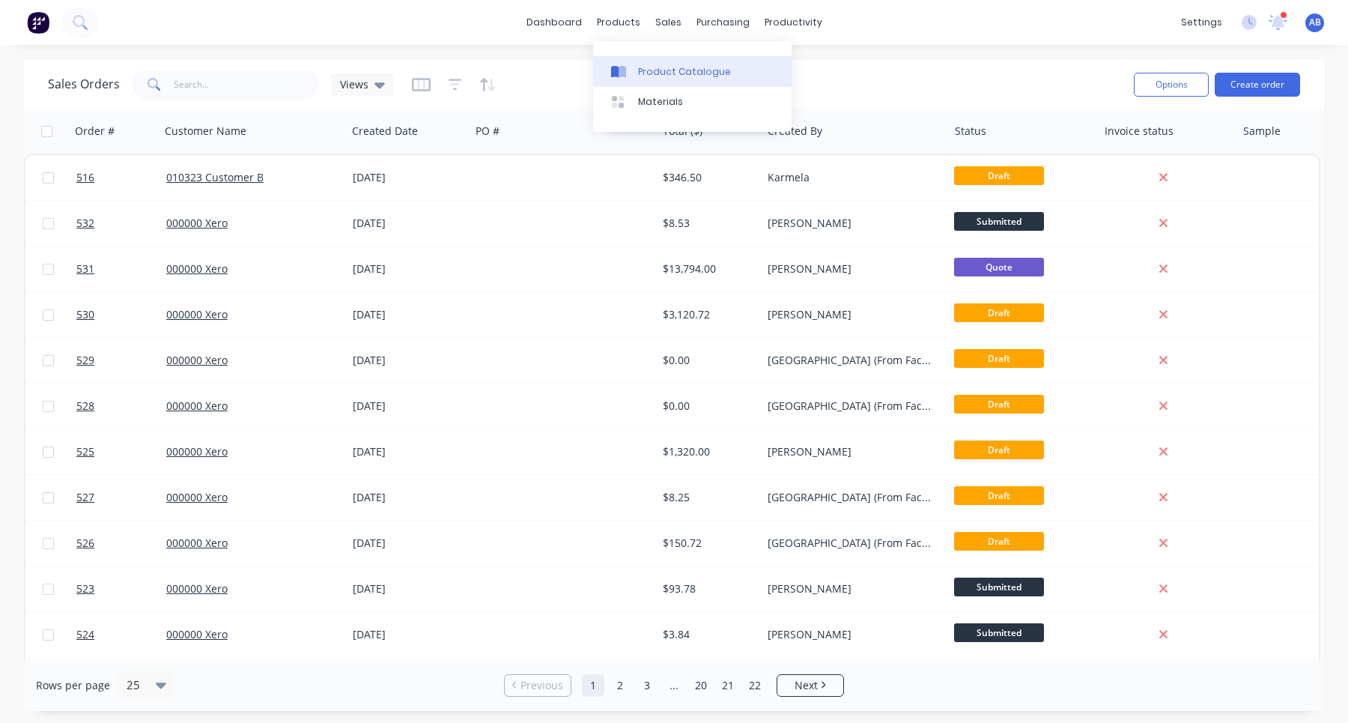 This screenshot has height=723, width=1348. What do you see at coordinates (385, 131) in the screenshot?
I see `div: Created Date` at bounding box center [385, 131].